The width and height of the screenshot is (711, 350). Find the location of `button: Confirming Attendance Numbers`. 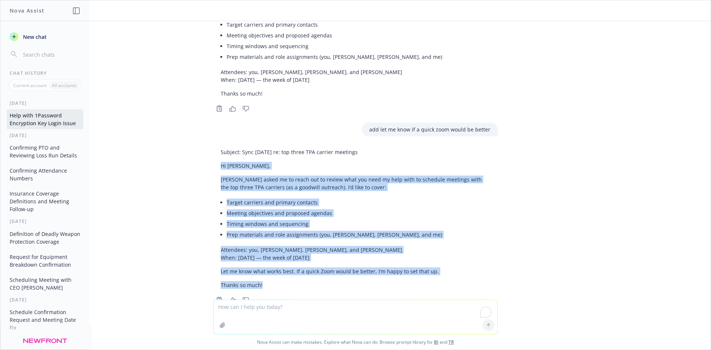

button: Confirming Attendance Numbers is located at coordinates (45, 174).